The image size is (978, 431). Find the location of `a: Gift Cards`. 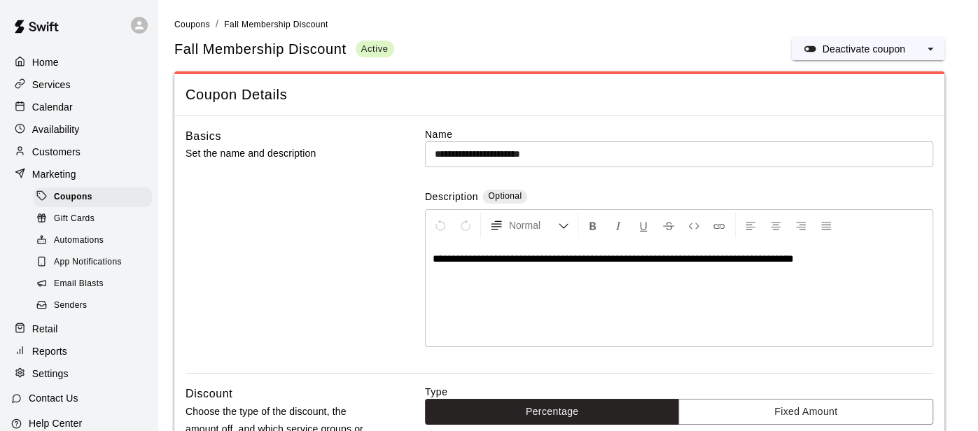

a: Gift Cards is located at coordinates (95, 218).